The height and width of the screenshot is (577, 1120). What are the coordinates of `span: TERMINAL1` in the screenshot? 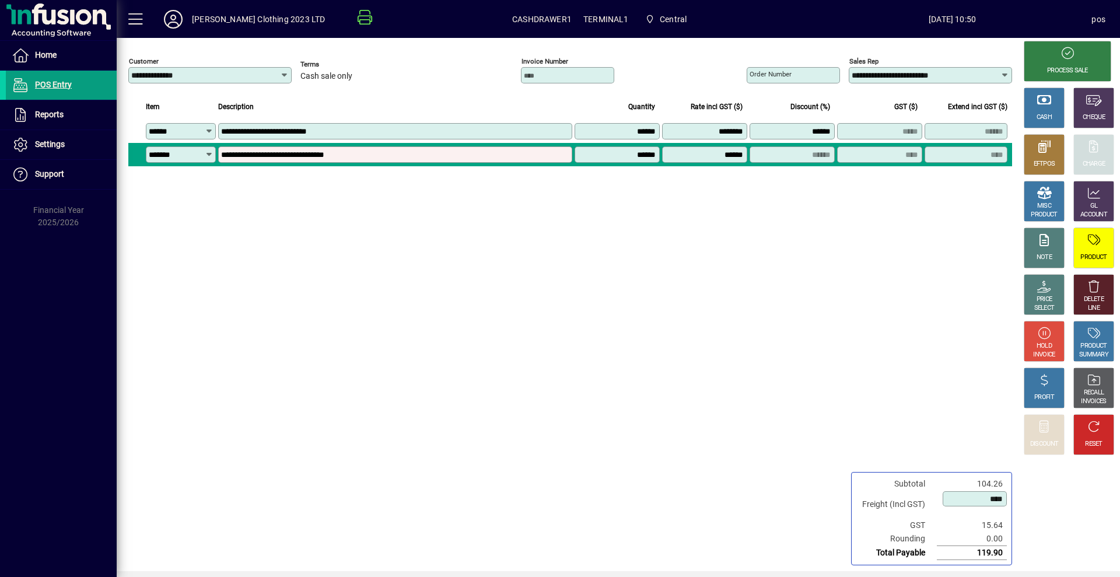 It's located at (606, 19).